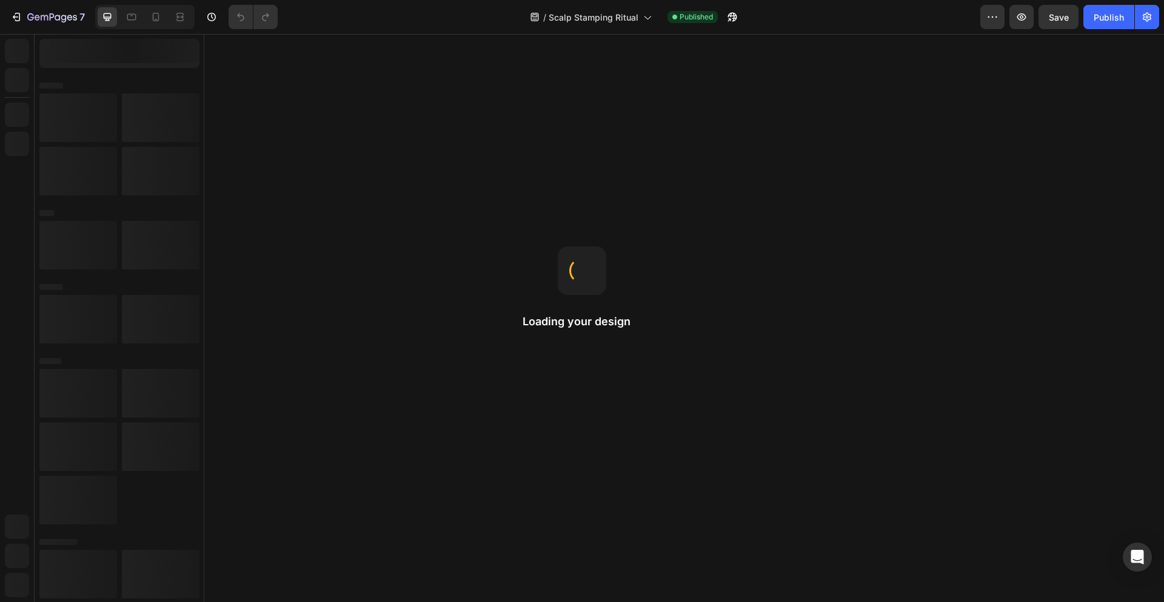  I want to click on p: 7, so click(82, 17).